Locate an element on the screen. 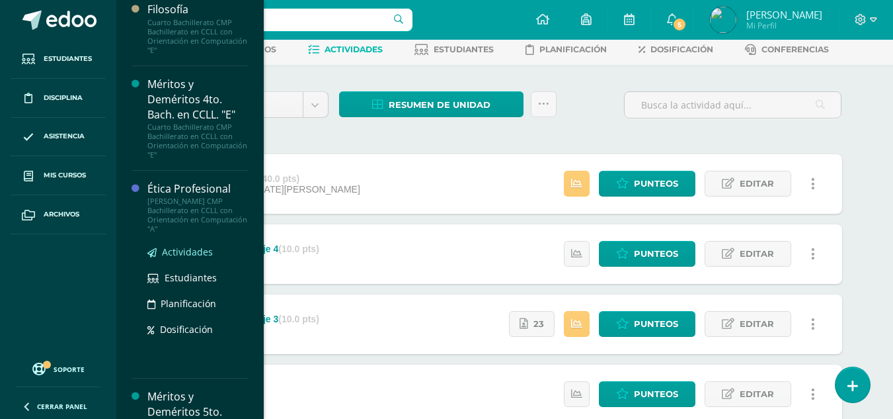 The width and height of the screenshot is (893, 419). a: Resumen de unidad is located at coordinates (431, 104).